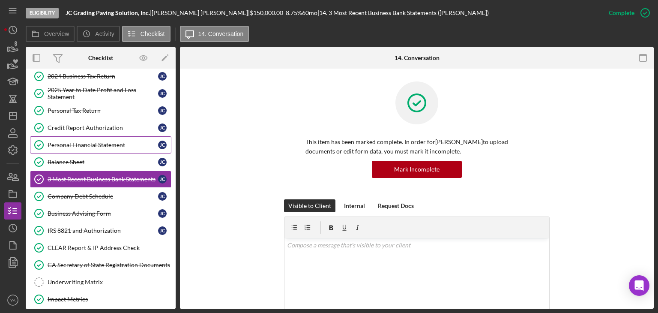  I want to click on a: 2025 Year to Date Profit and Loss StatementJC, so click(101, 93).